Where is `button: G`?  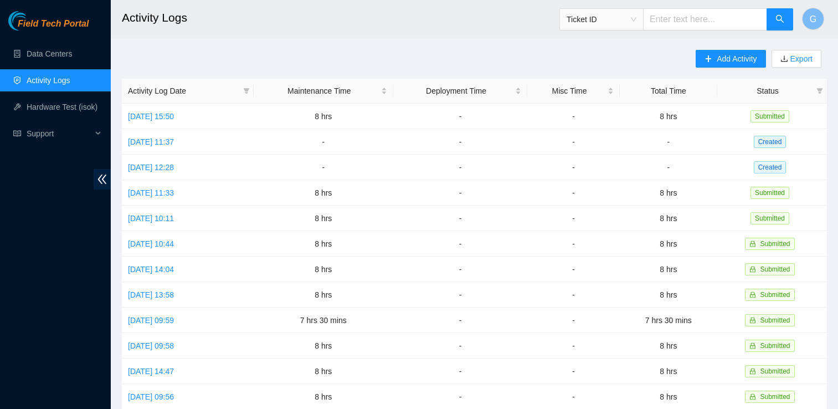 button: G is located at coordinates (813, 19).